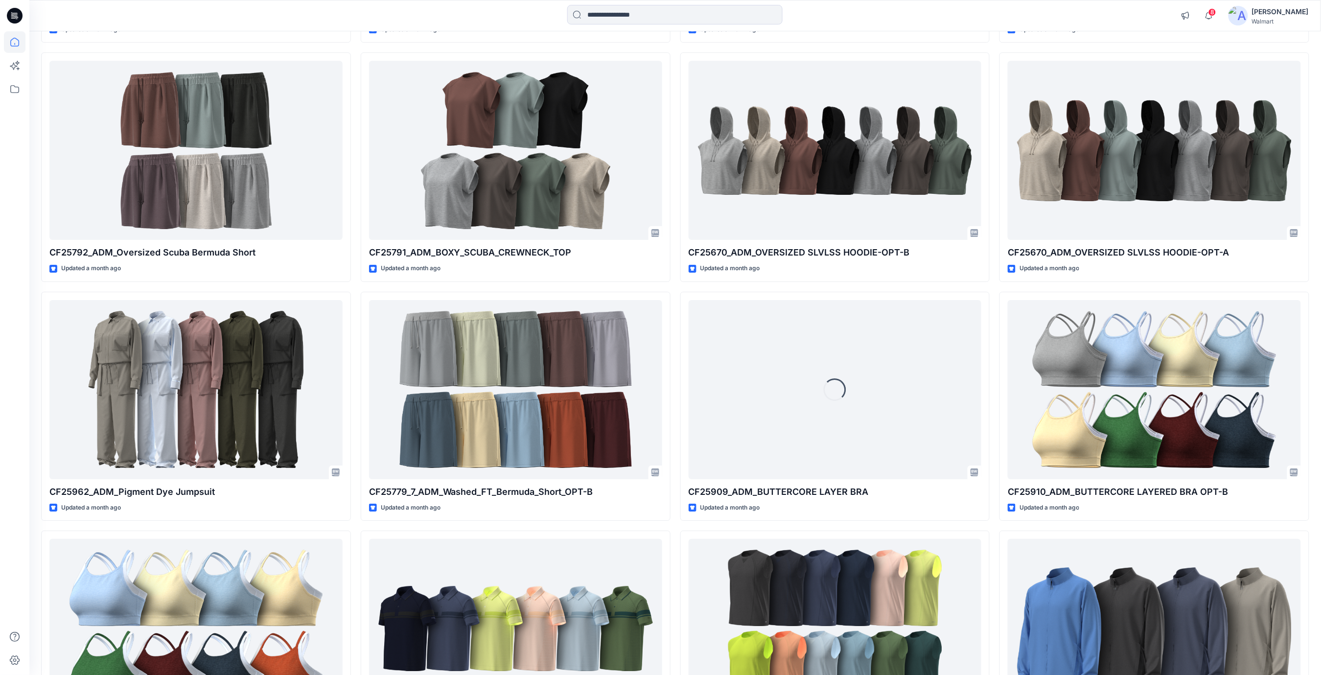  Describe the element at coordinates (515, 390) in the screenshot. I see `a: CF25779_7_ADM_Washed_FT_Bermuda_Short_OPT-B` at that location.